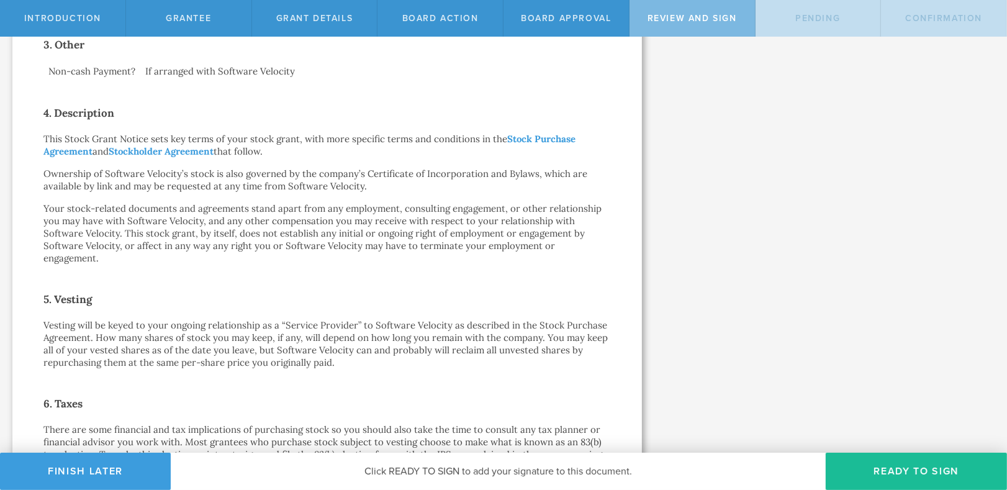 The image size is (1007, 490). What do you see at coordinates (327, 145) in the screenshot?
I see `p: This Stock Grant Notice sets key terms of your stock grant, with more specific terms and conditio...` at bounding box center [327, 145].